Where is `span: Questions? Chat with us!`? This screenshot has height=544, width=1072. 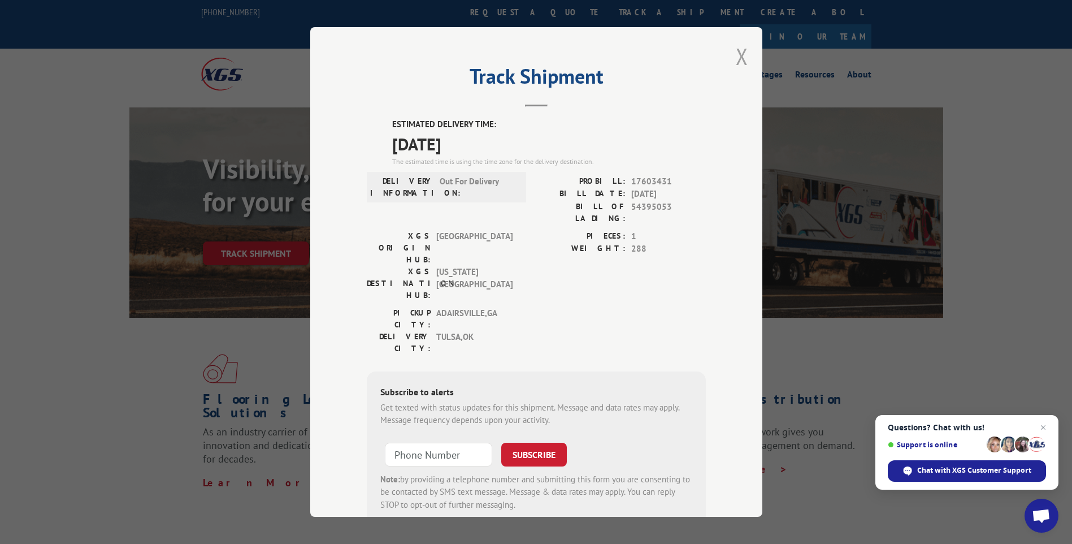 span: Questions? Chat with us! is located at coordinates (967, 427).